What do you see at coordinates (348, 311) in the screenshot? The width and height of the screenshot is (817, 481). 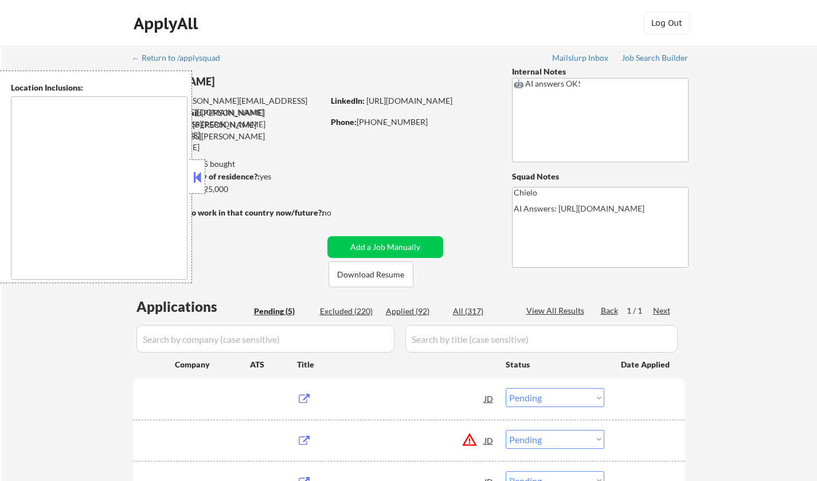 I see `div: Excluded (220)` at bounding box center [348, 311].